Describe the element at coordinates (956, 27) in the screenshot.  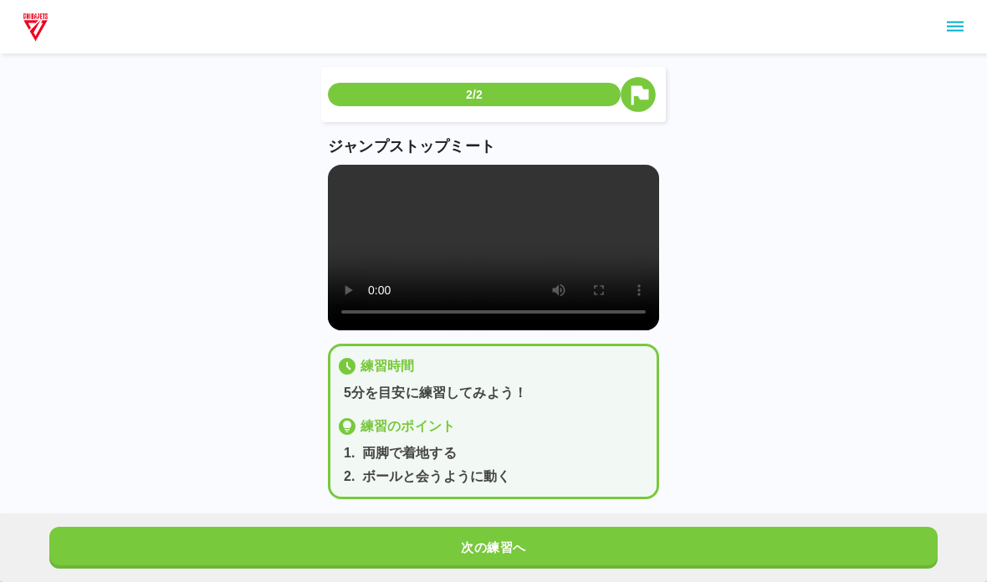
I see `button: sidemenu` at that location.